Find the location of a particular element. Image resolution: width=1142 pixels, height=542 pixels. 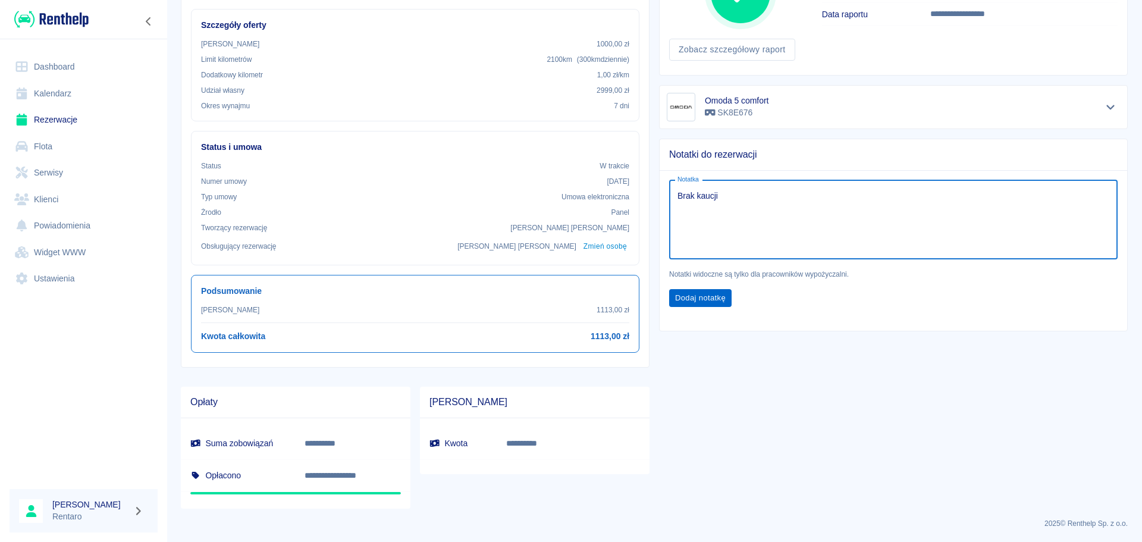

label: Notatka is located at coordinates (688, 179).